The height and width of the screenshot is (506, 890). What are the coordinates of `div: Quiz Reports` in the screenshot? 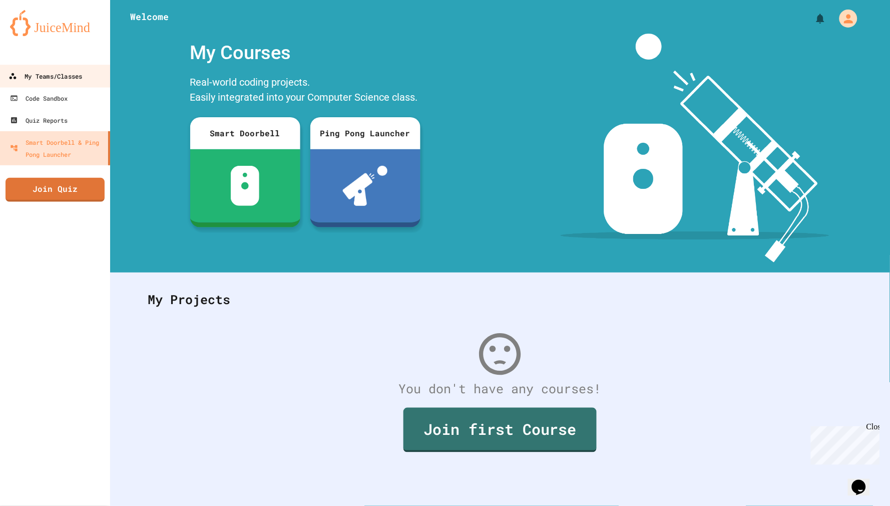 It's located at (39, 120).